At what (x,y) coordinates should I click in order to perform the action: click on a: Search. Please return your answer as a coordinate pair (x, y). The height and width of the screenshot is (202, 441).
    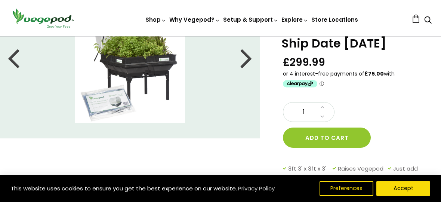
    Looking at the image, I should click on (428, 21).